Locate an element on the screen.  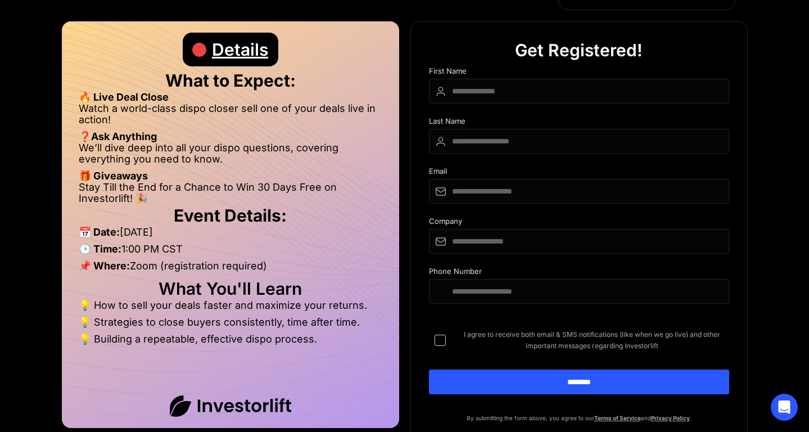
strong: 🕒 Time: is located at coordinates (100, 248).